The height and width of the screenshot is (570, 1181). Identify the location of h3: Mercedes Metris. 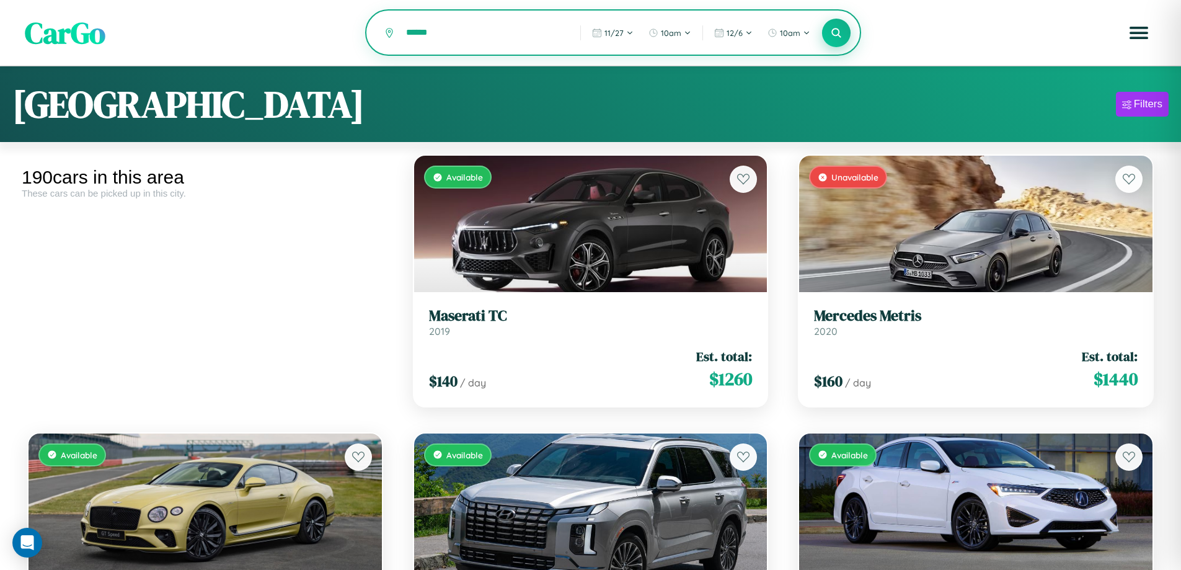
(976, 315).